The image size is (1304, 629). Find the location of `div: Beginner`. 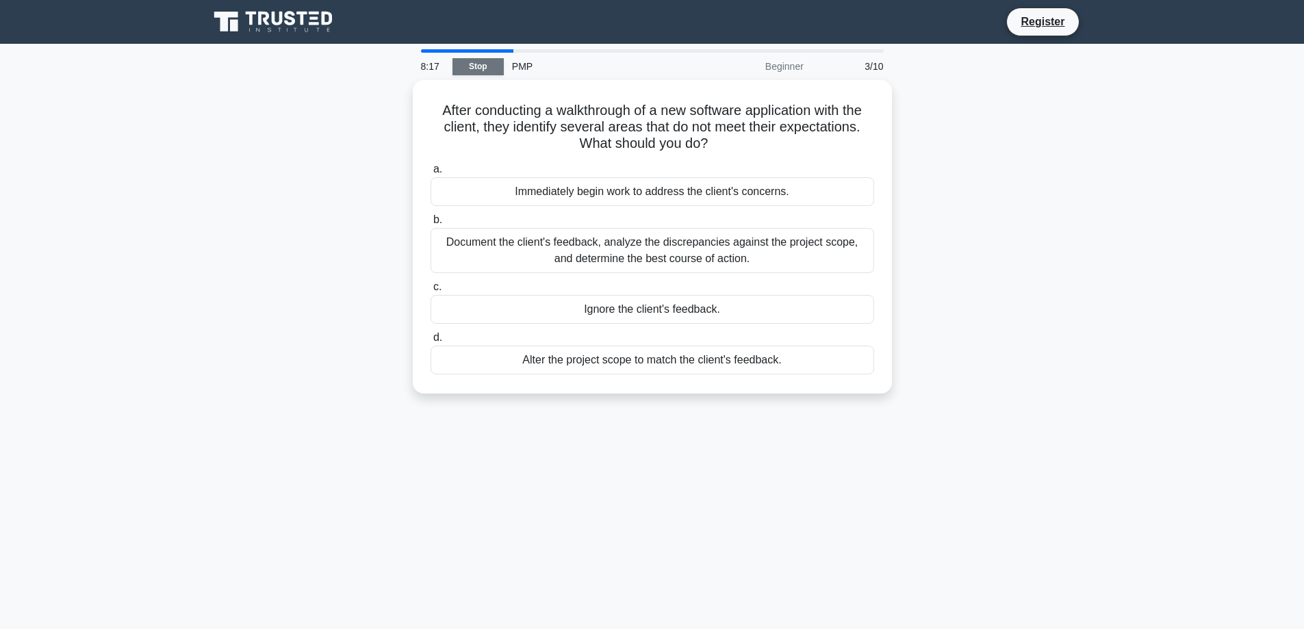

div: Beginner is located at coordinates (751, 66).